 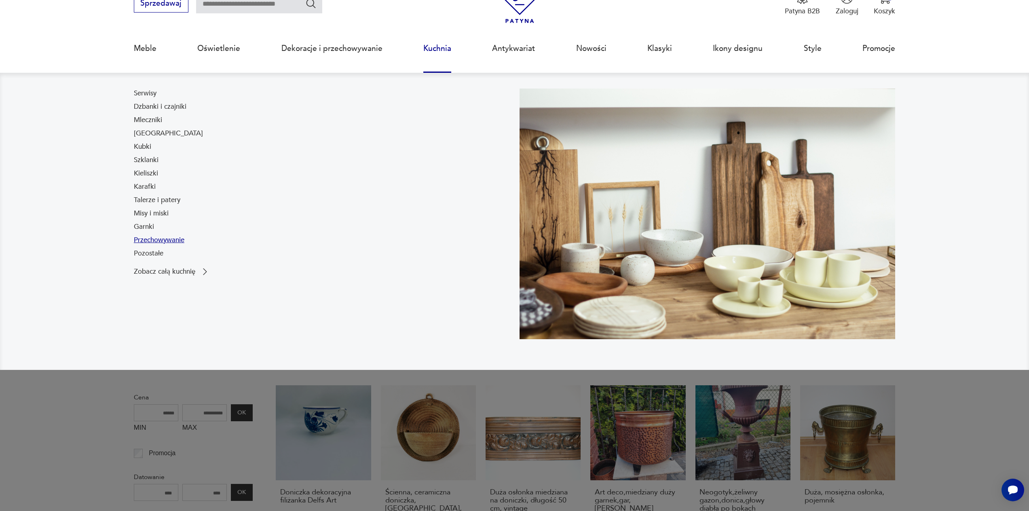 What do you see at coordinates (802, 11) in the screenshot?
I see `p: Patyna B2B` at bounding box center [802, 11].